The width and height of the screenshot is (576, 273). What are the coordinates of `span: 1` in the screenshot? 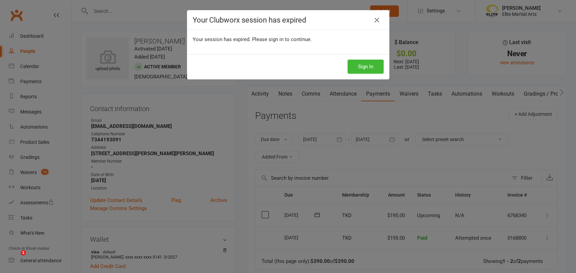 It's located at (23, 253).